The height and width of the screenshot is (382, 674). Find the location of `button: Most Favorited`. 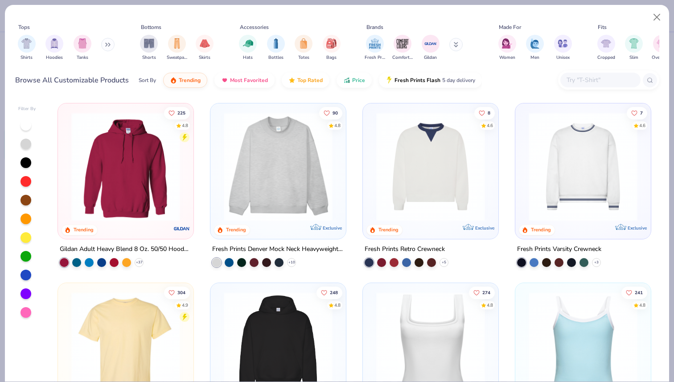

button: Most Favorited is located at coordinates (244, 80).